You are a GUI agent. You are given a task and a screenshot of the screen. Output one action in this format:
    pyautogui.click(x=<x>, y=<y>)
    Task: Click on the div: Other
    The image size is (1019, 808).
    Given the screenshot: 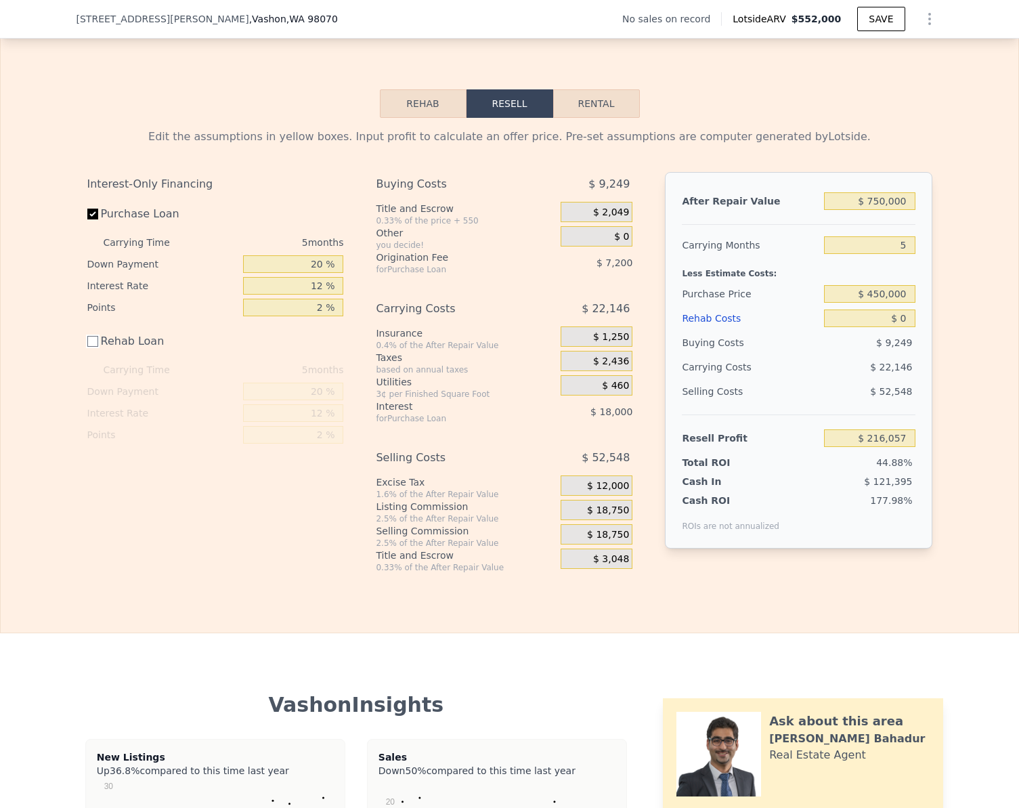 What is the action you would take?
    pyautogui.click(x=465, y=233)
    